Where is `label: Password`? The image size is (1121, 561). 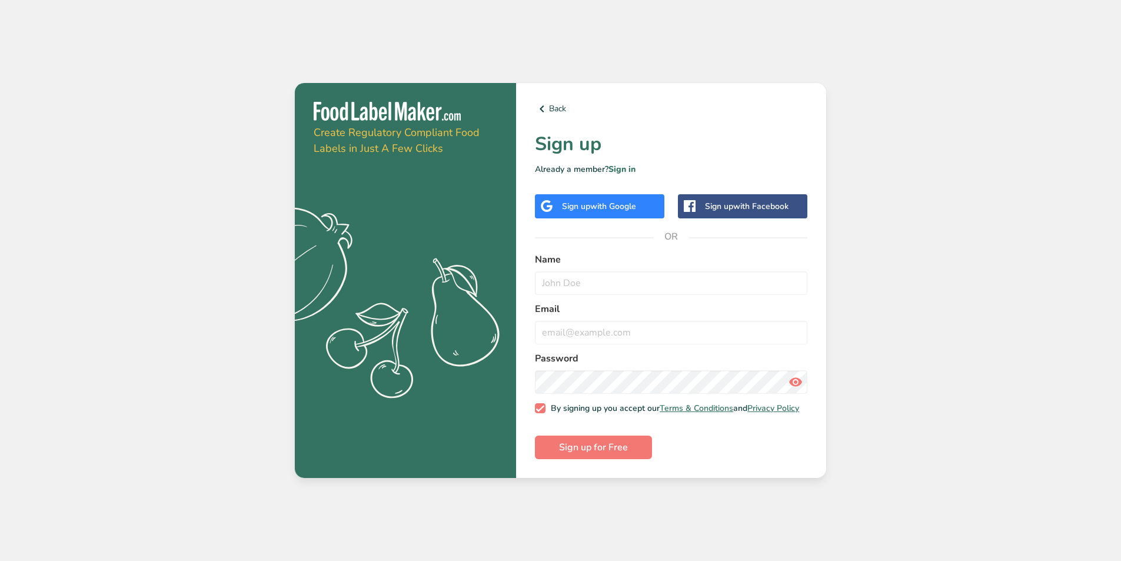
label: Password is located at coordinates (671, 358).